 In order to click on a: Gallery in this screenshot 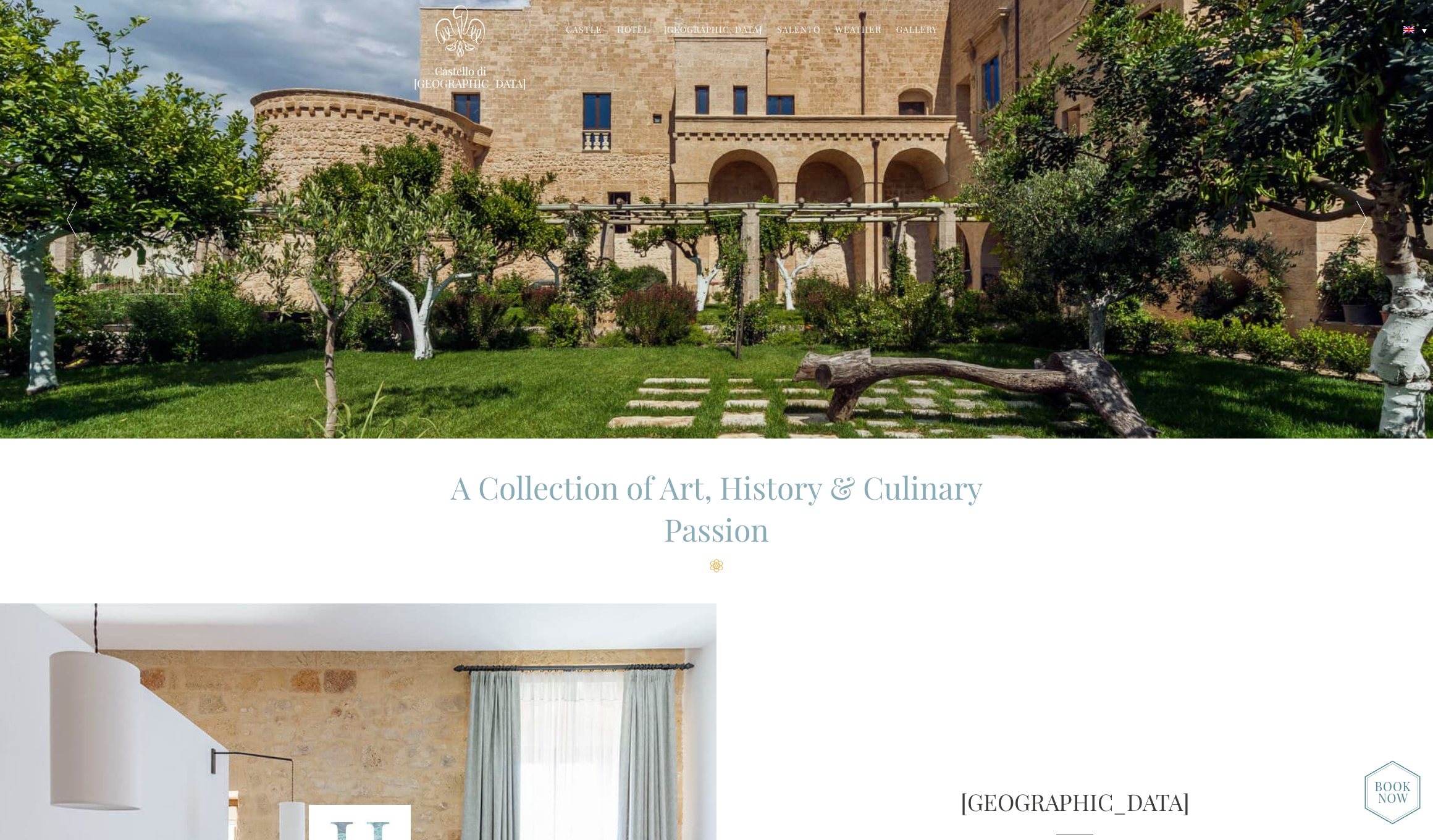, I will do `click(917, 30)`.